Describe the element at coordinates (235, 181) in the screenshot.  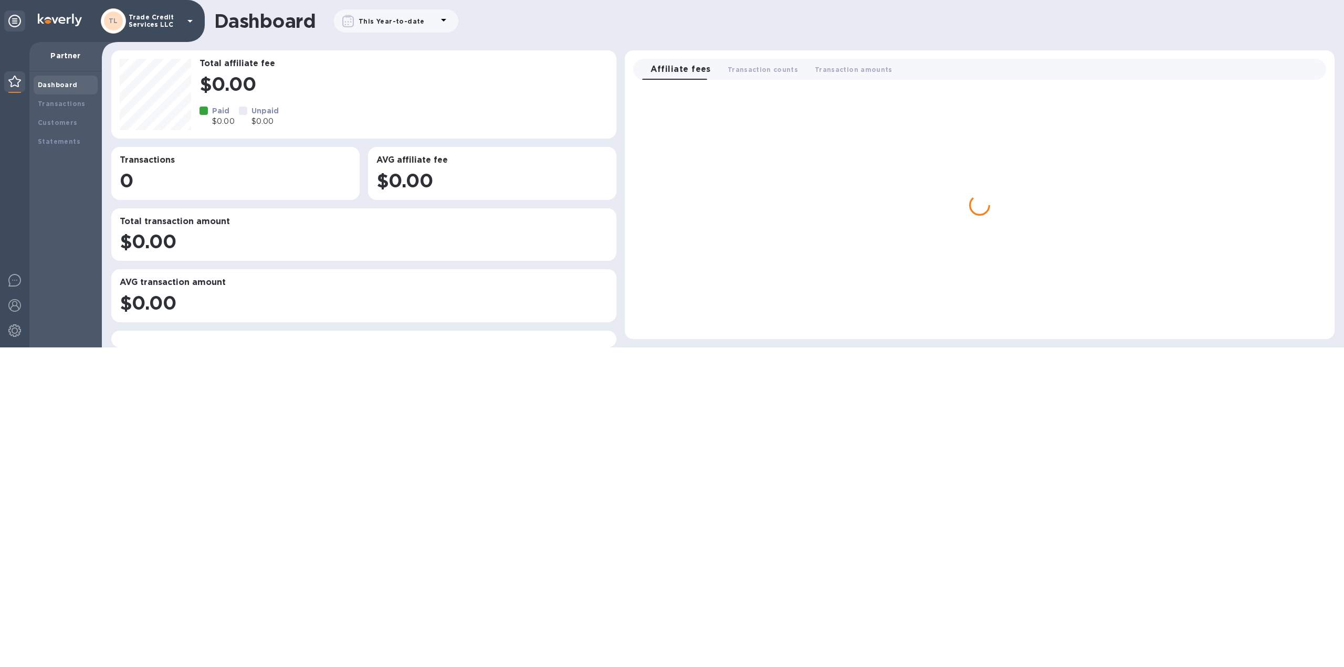
I see `h1: 0` at that location.